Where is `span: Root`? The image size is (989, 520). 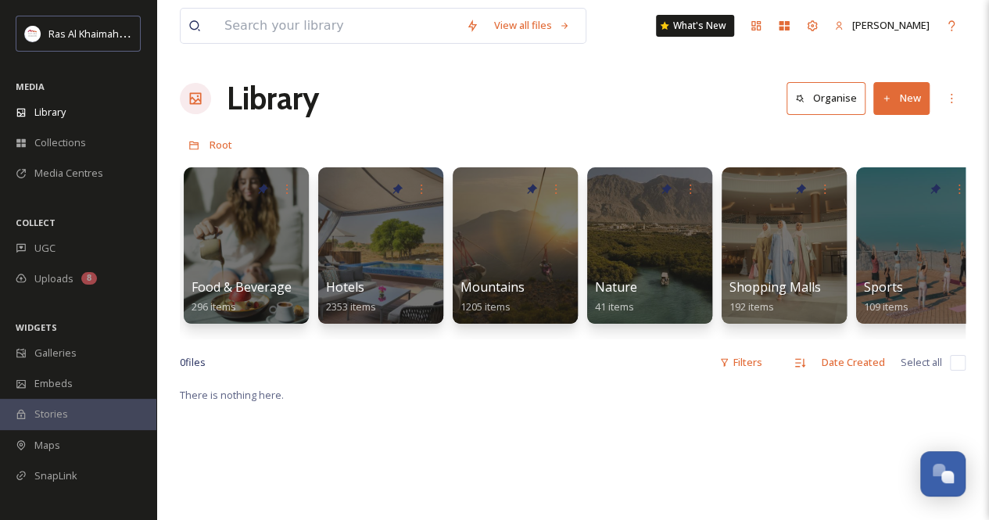
span: Root is located at coordinates (220, 145).